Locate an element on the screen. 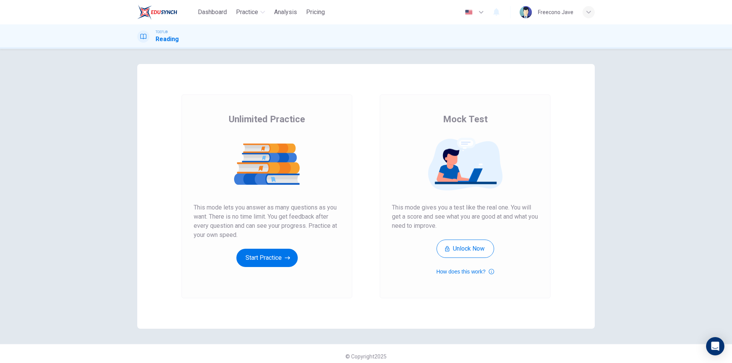 The image size is (732, 363). h1: Reading is located at coordinates (167, 39).